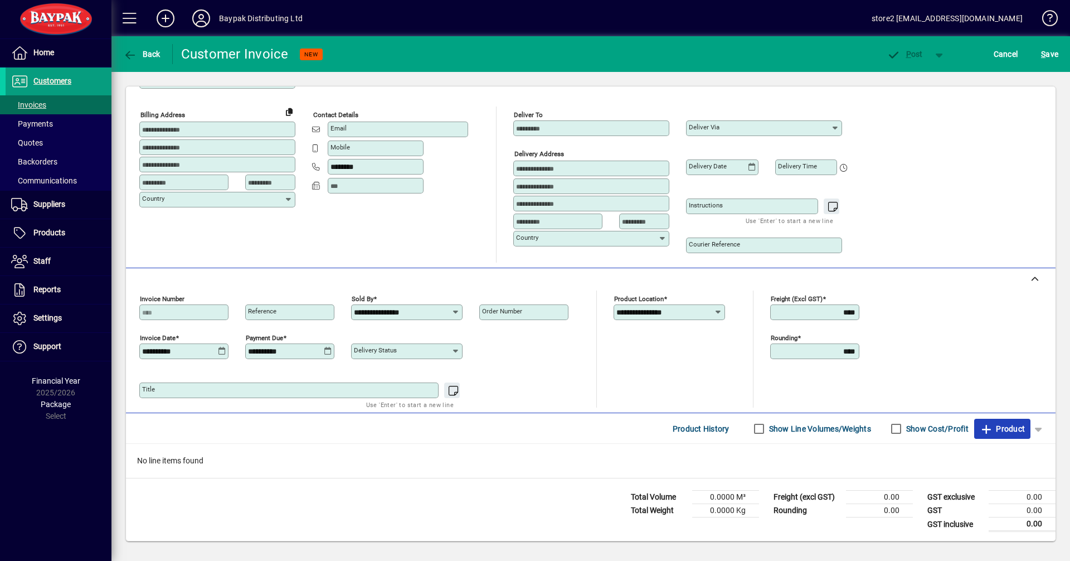 The height and width of the screenshot is (561, 1070). I want to click on mat-label: Reference, so click(262, 311).